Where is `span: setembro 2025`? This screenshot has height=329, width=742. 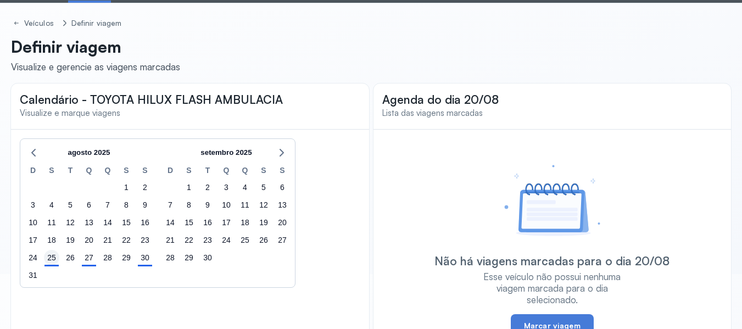
span: setembro 2025 is located at coordinates (226, 153).